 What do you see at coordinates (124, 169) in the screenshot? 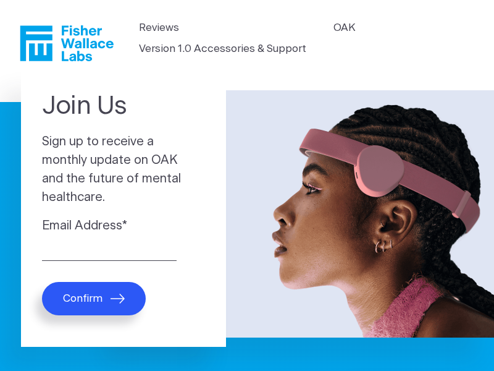
I see `p: Sign up to receive a monthly update on OAK and the future of mental healthcare.` at bounding box center [124, 169].